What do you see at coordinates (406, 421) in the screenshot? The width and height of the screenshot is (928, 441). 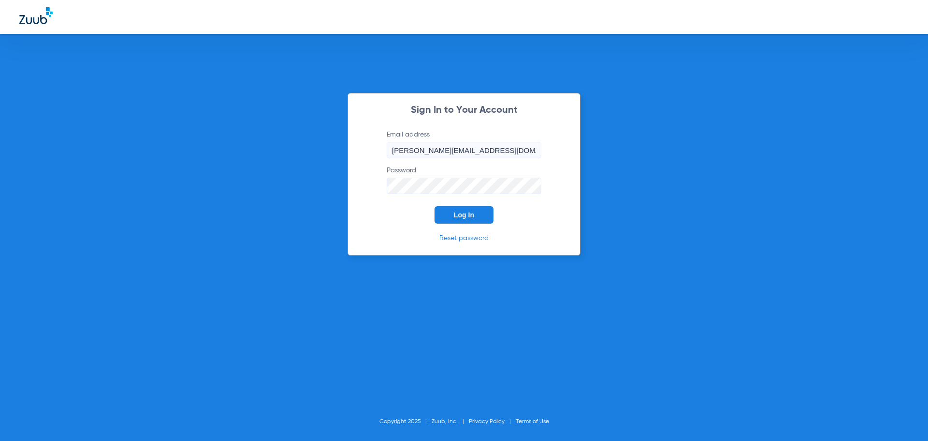 I see `li: Copyright 2025` at bounding box center [406, 421].